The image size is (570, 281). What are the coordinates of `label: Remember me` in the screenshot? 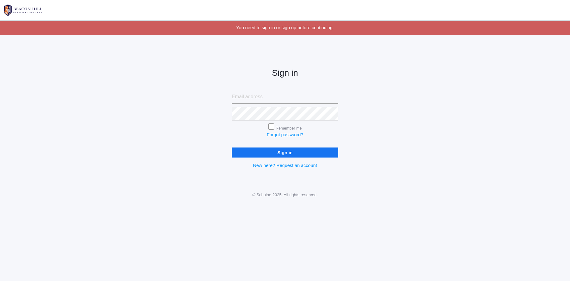 It's located at (289, 128).